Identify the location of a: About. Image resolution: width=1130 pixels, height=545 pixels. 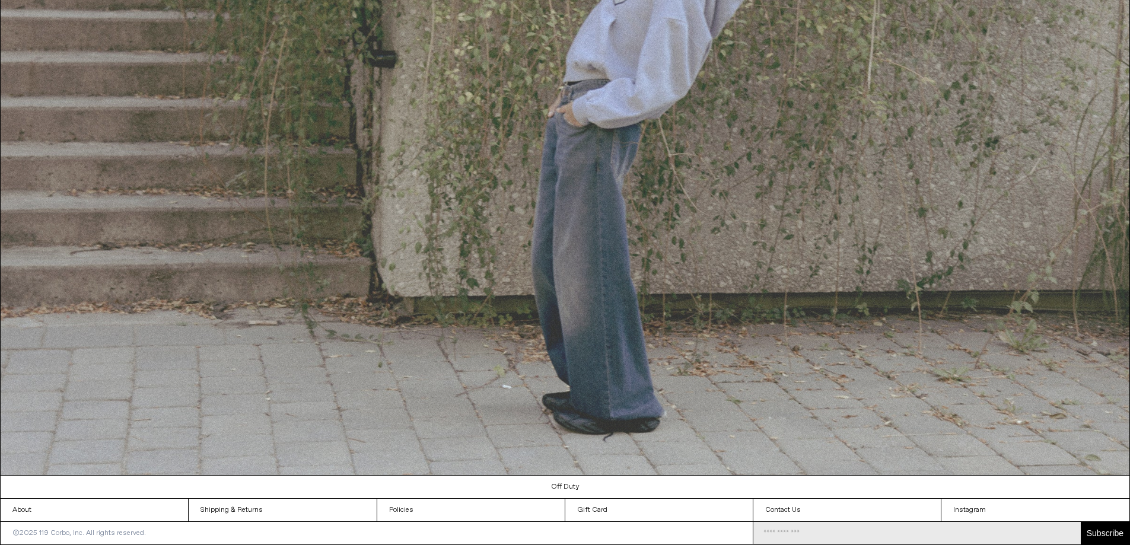
(94, 510).